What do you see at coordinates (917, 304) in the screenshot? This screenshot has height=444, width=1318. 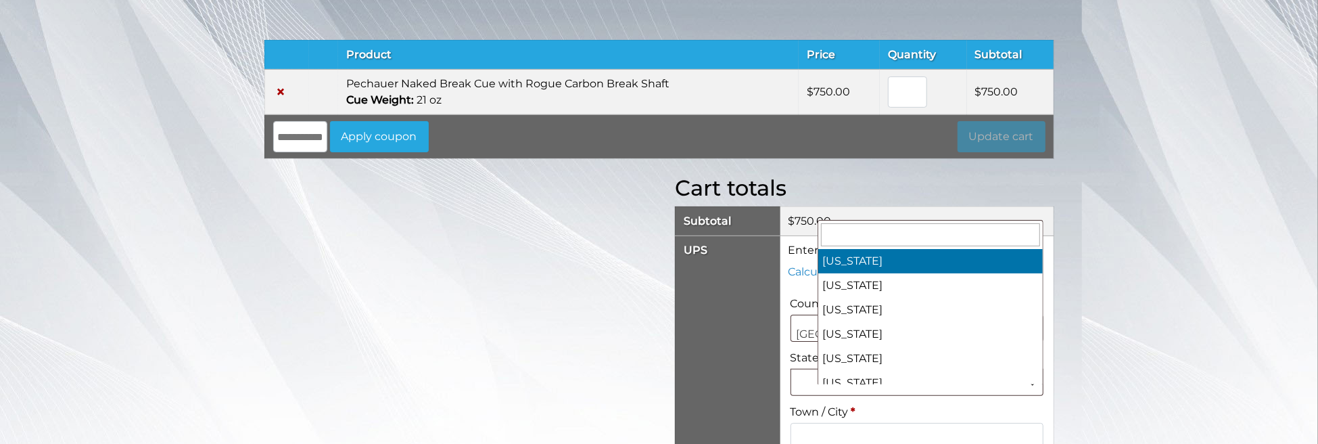 I see `label: Country / region` at bounding box center [917, 304].